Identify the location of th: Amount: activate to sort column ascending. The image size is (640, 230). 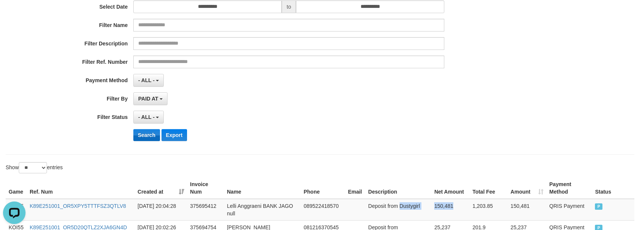
(526, 188).